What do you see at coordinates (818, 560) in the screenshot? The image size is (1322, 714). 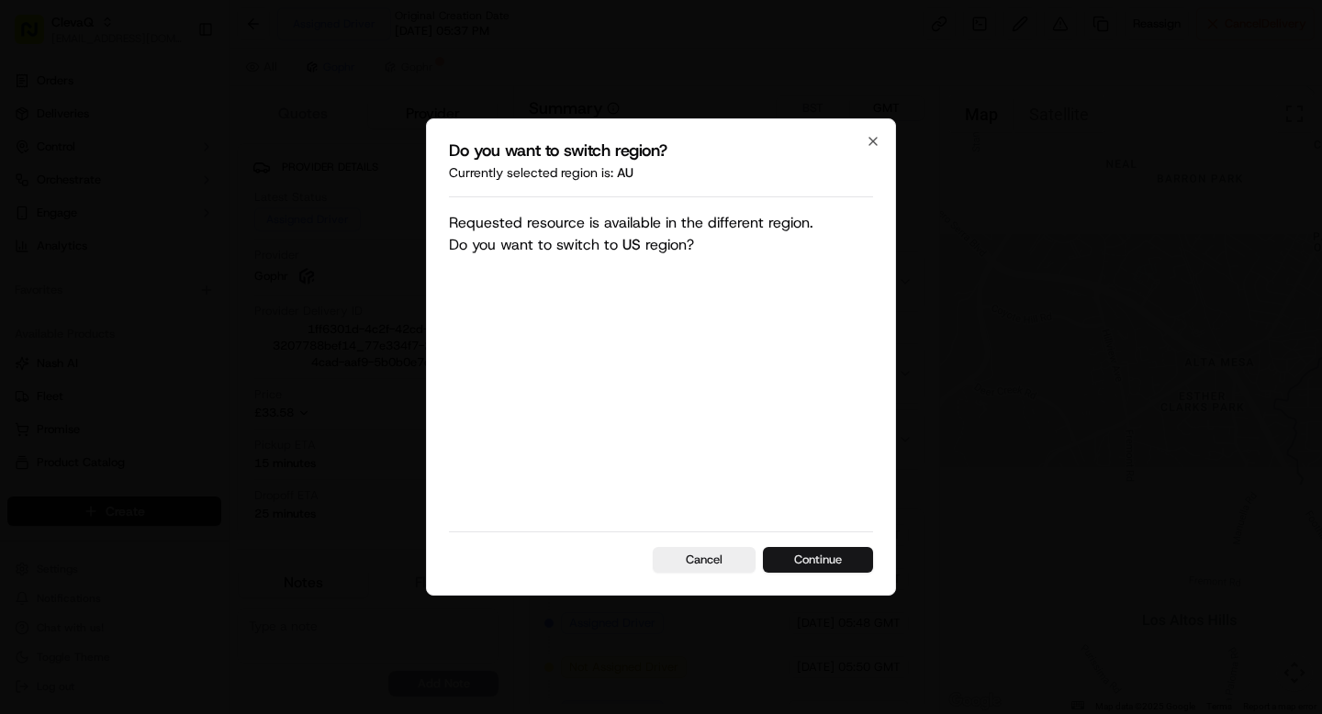 I see `button: Continue` at bounding box center [818, 560].